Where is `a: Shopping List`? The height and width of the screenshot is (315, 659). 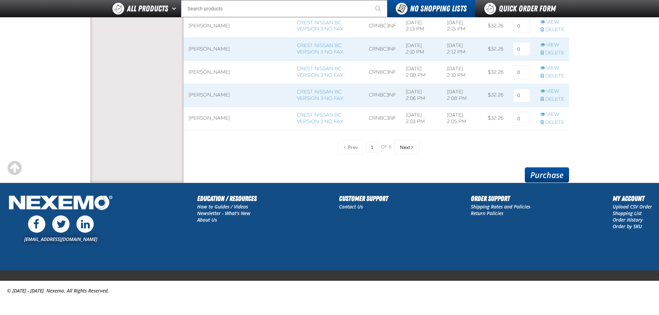 a: Shopping List is located at coordinates (627, 213).